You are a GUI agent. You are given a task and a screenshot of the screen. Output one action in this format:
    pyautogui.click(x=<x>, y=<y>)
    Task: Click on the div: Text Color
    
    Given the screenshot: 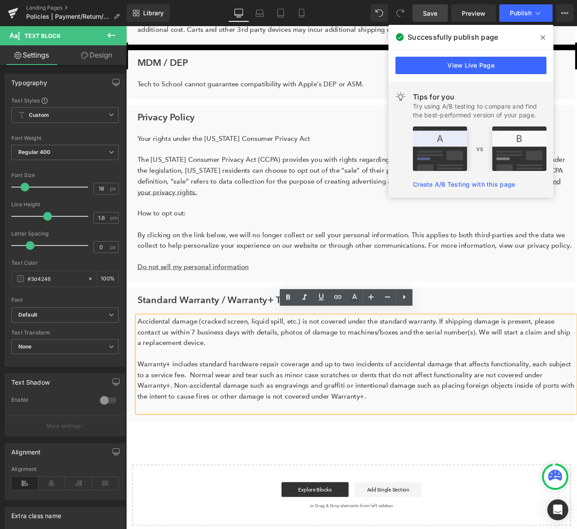 What is the action you would take?
    pyautogui.click(x=65, y=263)
    